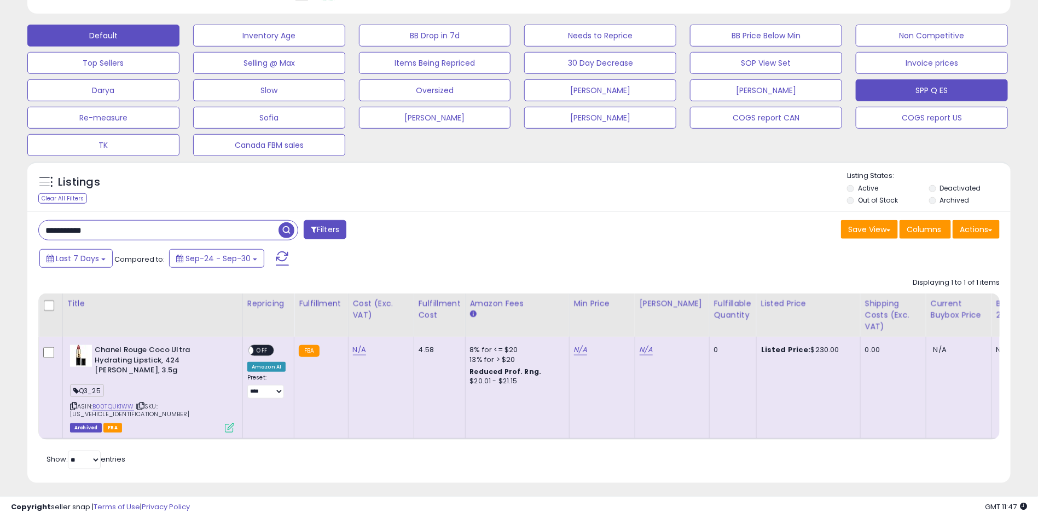 Image resolution: width=1038 pixels, height=518 pixels. I want to click on span: Sep-24 - Sep-30, so click(218, 258).